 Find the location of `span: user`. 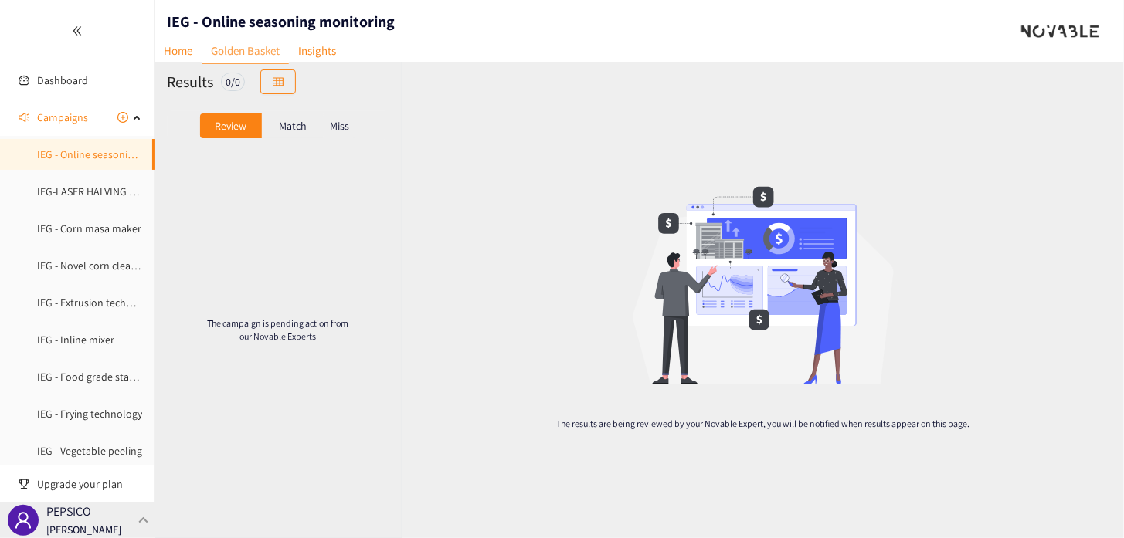

span: user is located at coordinates (23, 521).